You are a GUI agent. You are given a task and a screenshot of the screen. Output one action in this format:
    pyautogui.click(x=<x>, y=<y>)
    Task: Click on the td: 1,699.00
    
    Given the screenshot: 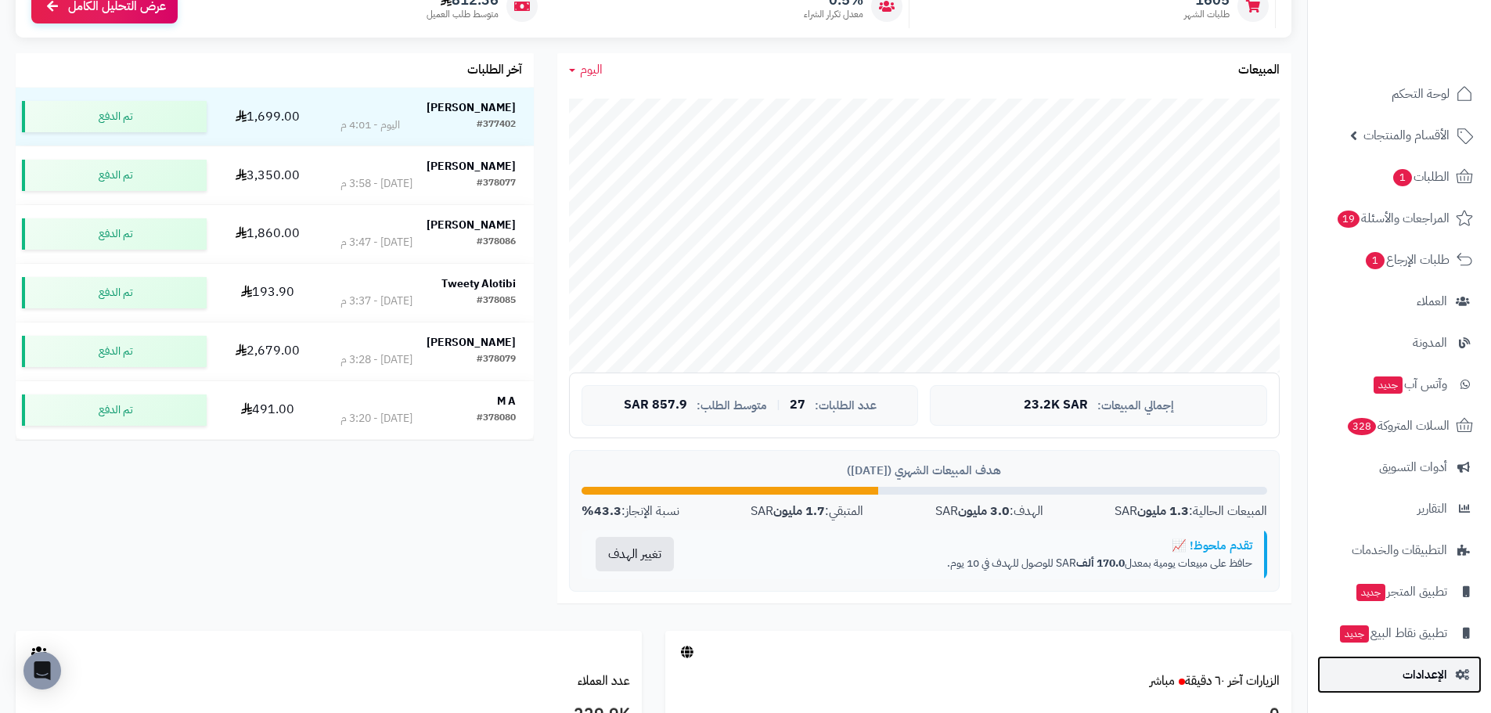 What is the action you would take?
    pyautogui.click(x=268, y=117)
    